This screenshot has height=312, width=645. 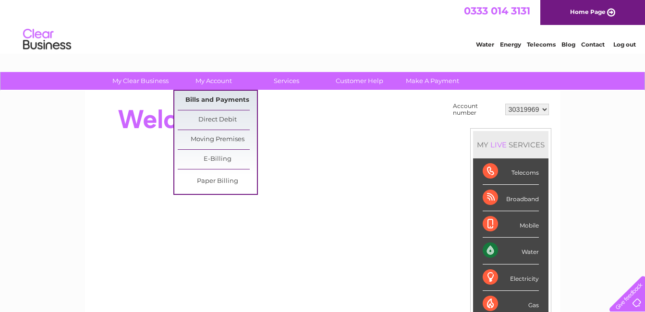 I want to click on a: Bills and Payments, so click(x=217, y=100).